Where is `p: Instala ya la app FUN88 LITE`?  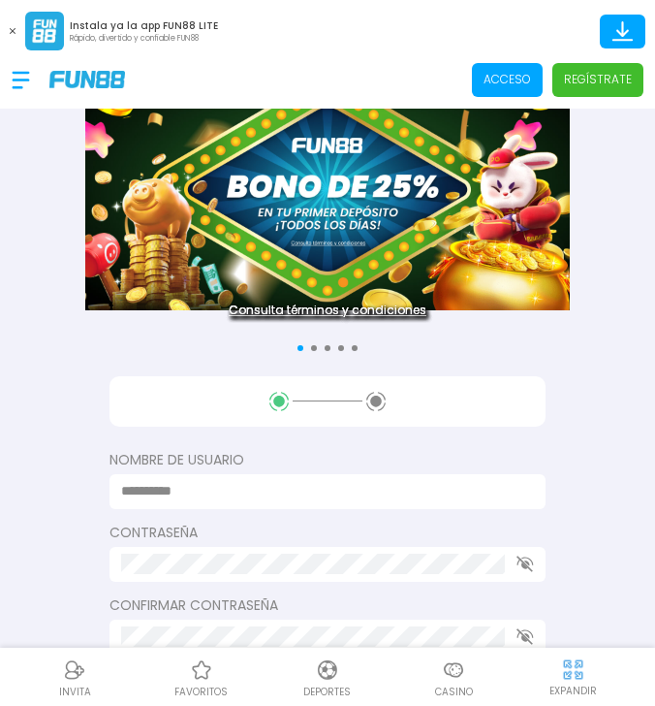 p: Instala ya la app FUN88 LITE is located at coordinates (143, 25).